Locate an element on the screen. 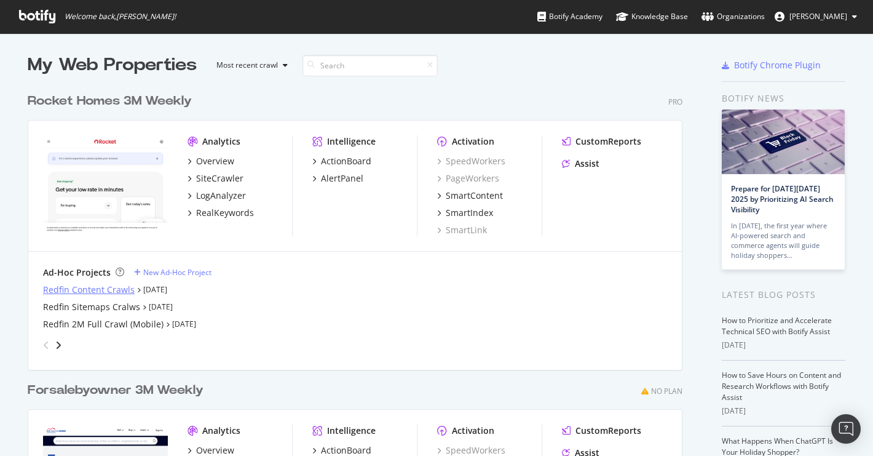 The image size is (873, 456). a: ActionBoard is located at coordinates (342, 161).